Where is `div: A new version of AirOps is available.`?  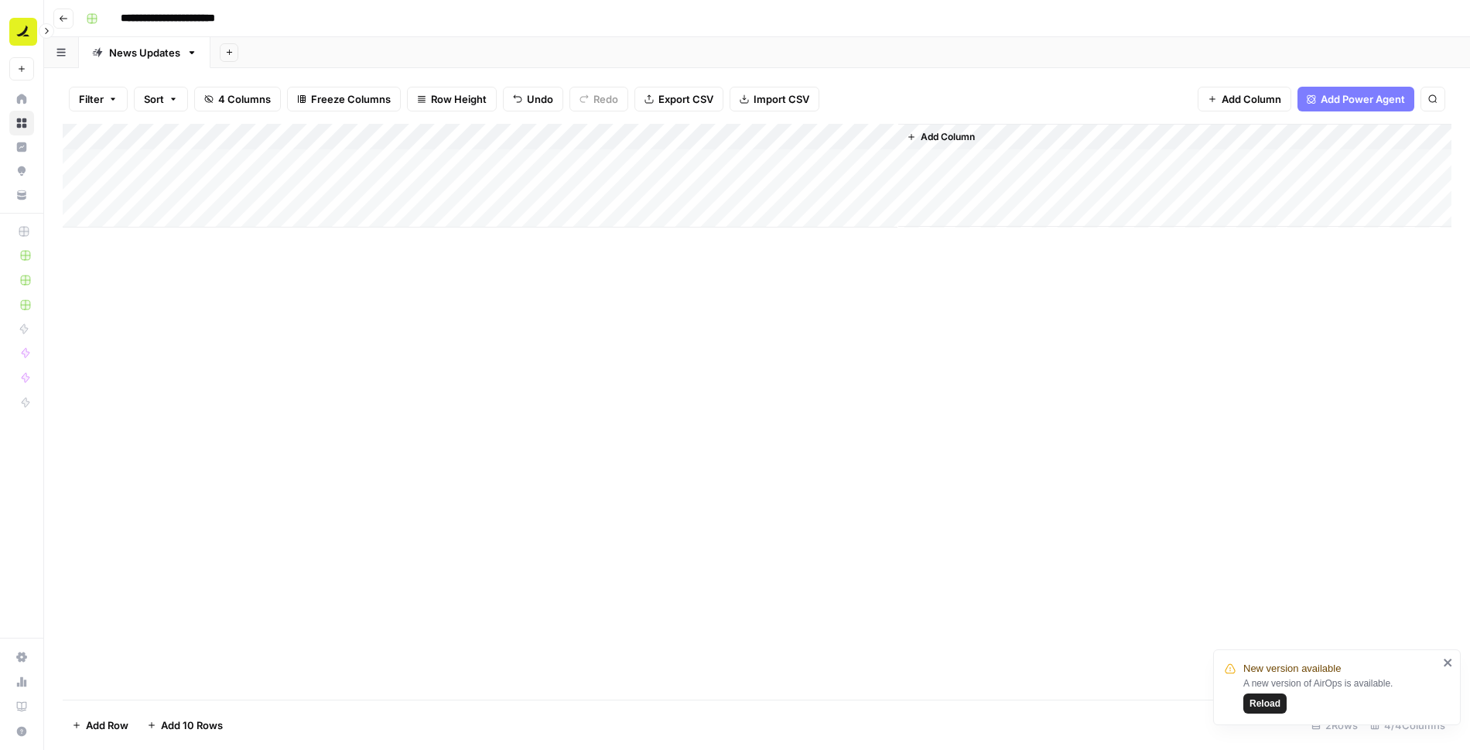 div: A new version of AirOps is available. is located at coordinates (1341, 695).